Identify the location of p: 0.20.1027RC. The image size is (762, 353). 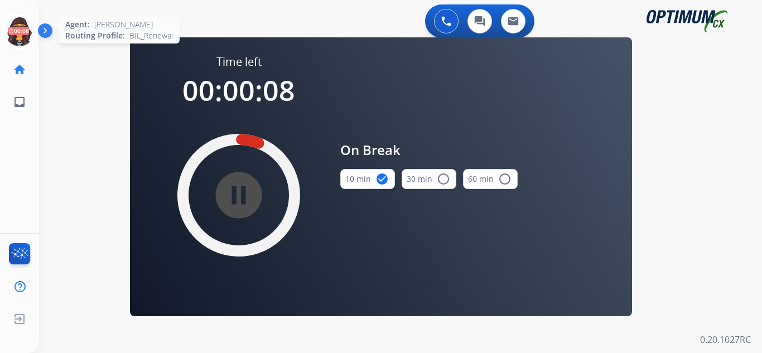
(725, 340).